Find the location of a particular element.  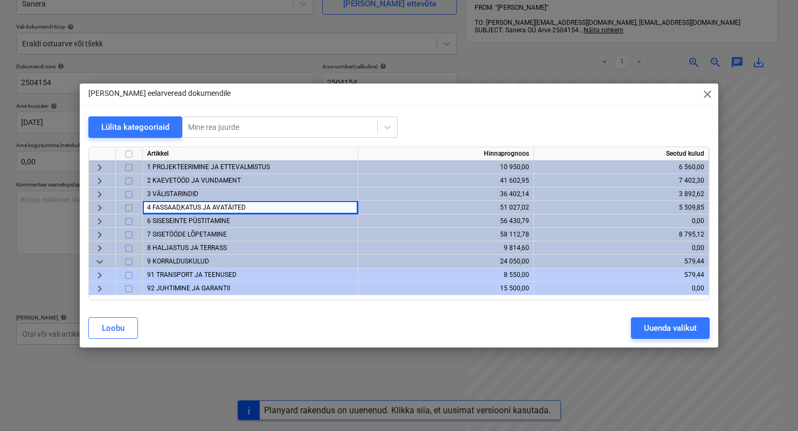

div: 41 602,95 is located at coordinates (446, 181).